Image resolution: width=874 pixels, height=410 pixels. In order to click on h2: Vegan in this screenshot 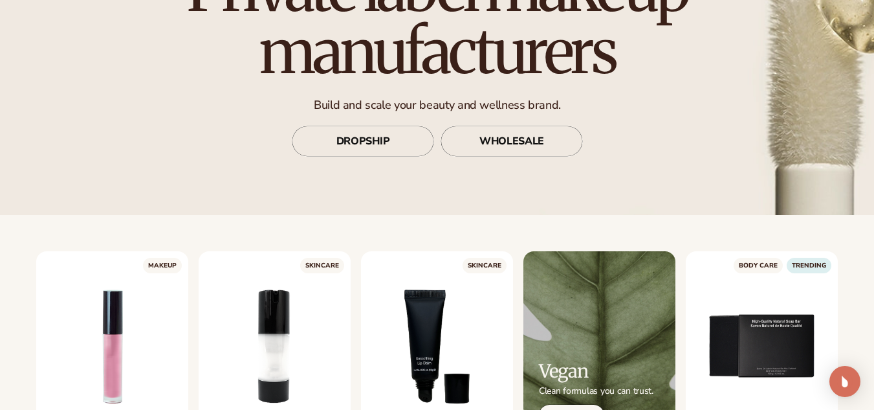, I will do `click(596, 371)`.